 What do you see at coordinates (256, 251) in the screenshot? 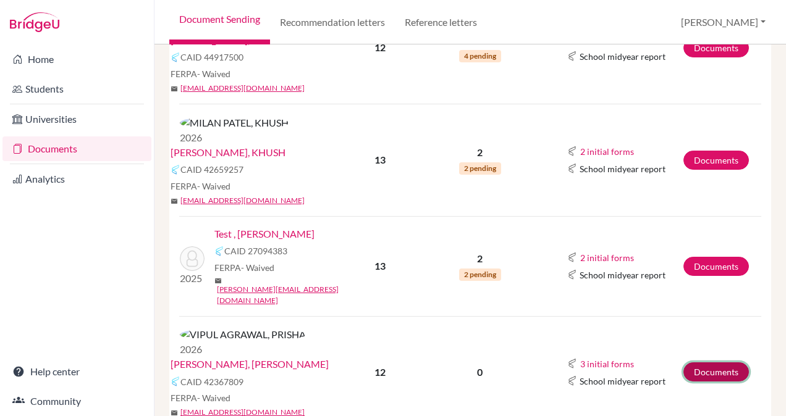
I see `span: CAID 27094383` at bounding box center [256, 251].